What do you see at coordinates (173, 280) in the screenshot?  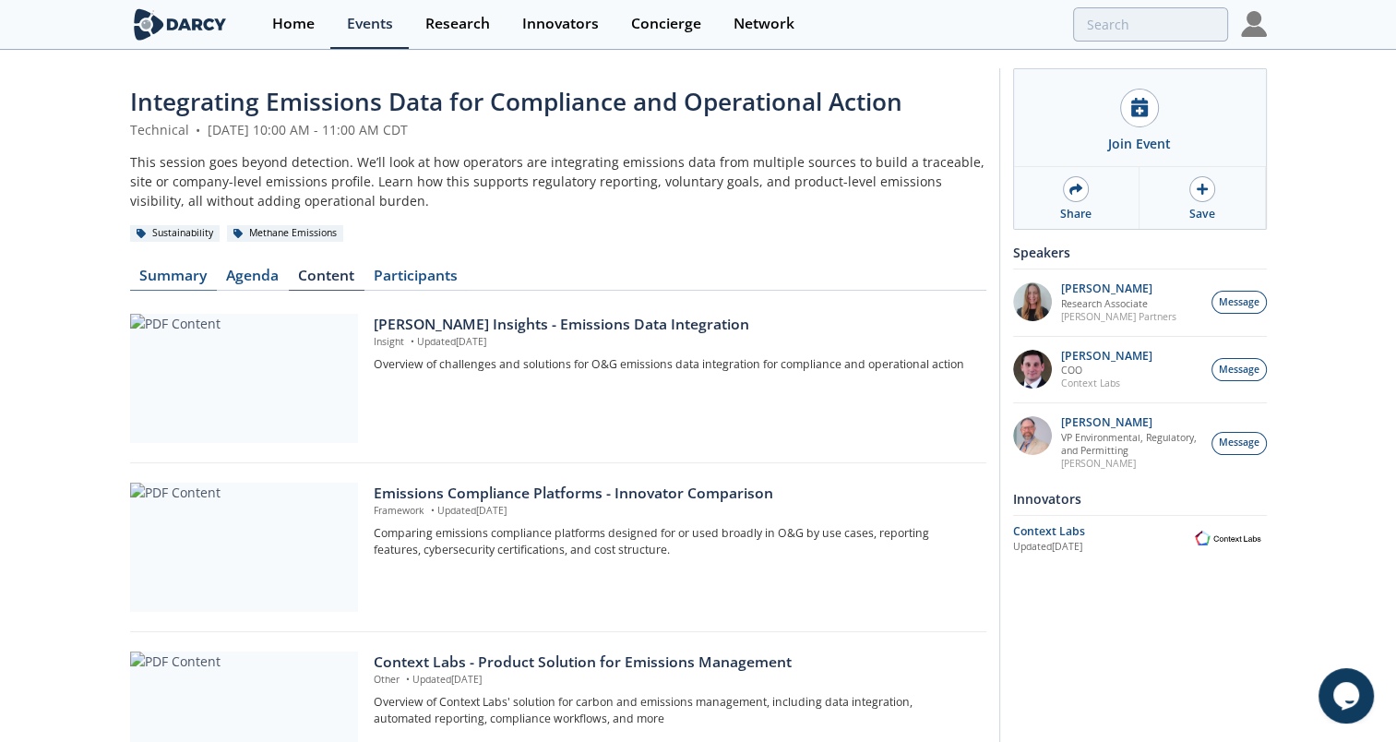 I see `a: Summary` at bounding box center [173, 280].